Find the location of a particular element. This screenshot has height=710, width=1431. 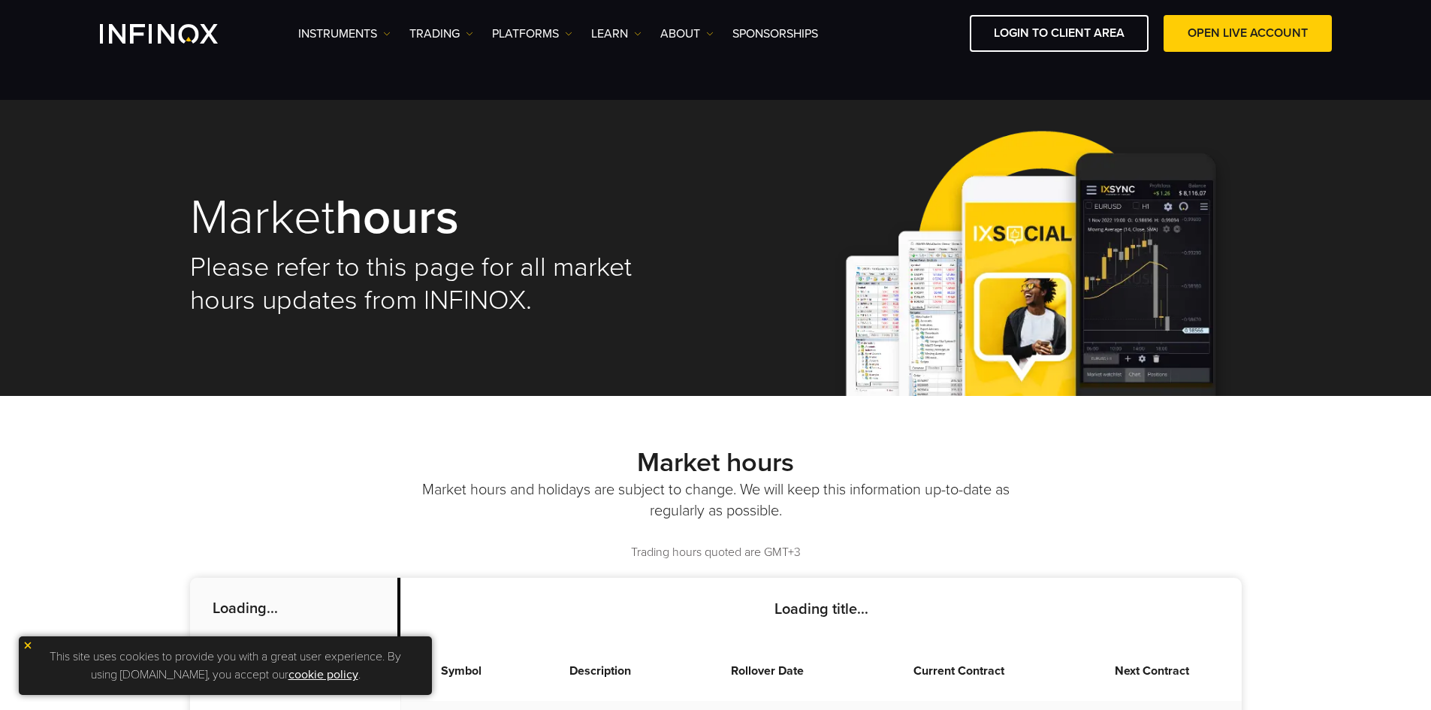

th: Rollover Date is located at coordinates (767, 671).